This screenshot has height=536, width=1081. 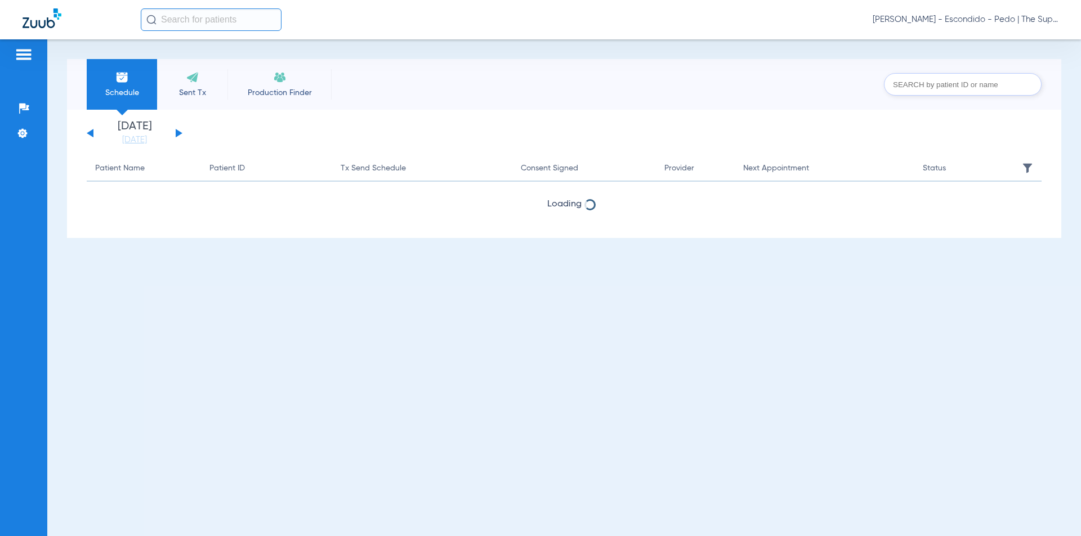 I want to click on img: Recare, so click(x=280, y=77).